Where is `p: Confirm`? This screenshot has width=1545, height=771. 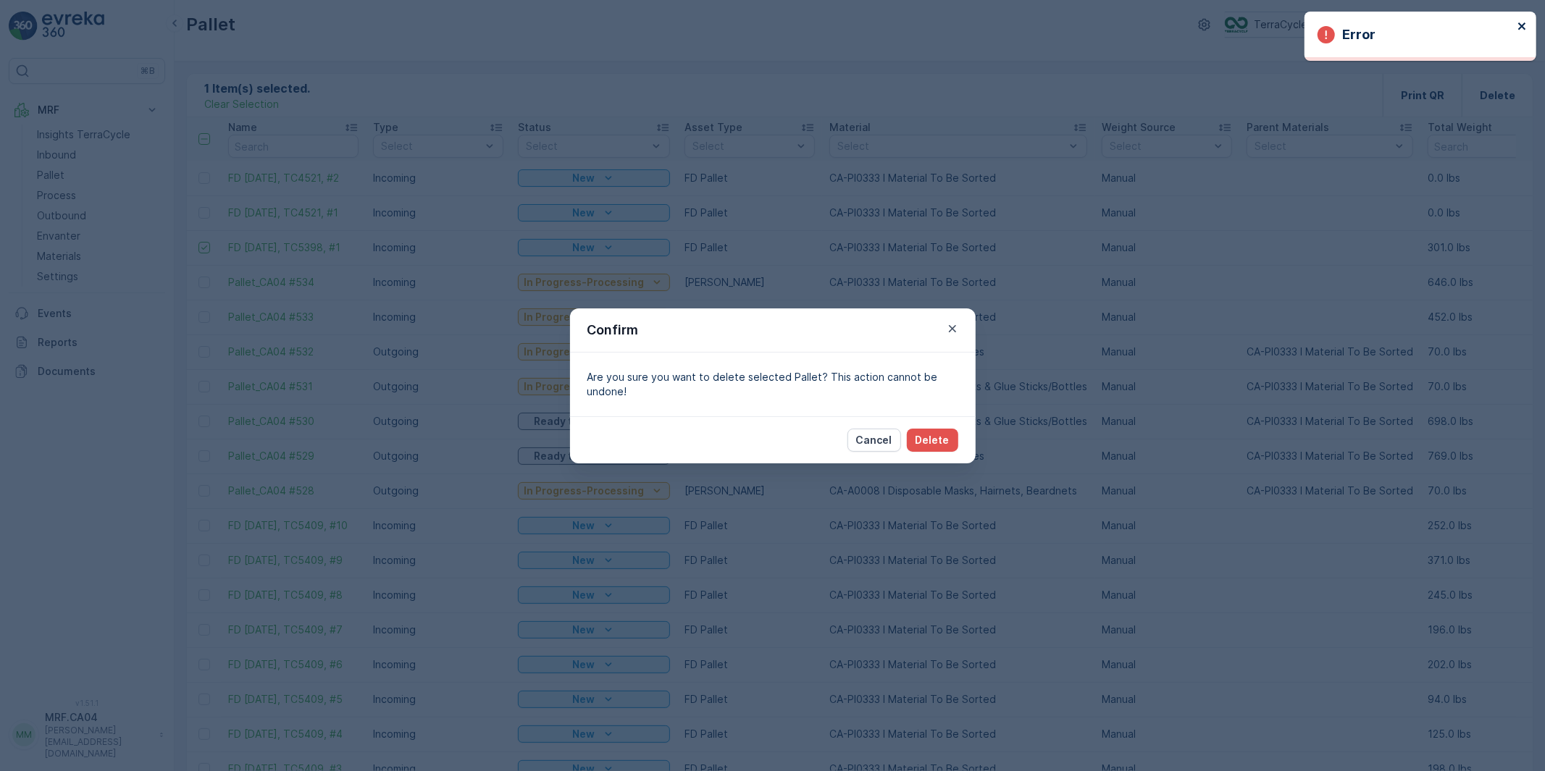
p: Confirm is located at coordinates (613, 330).